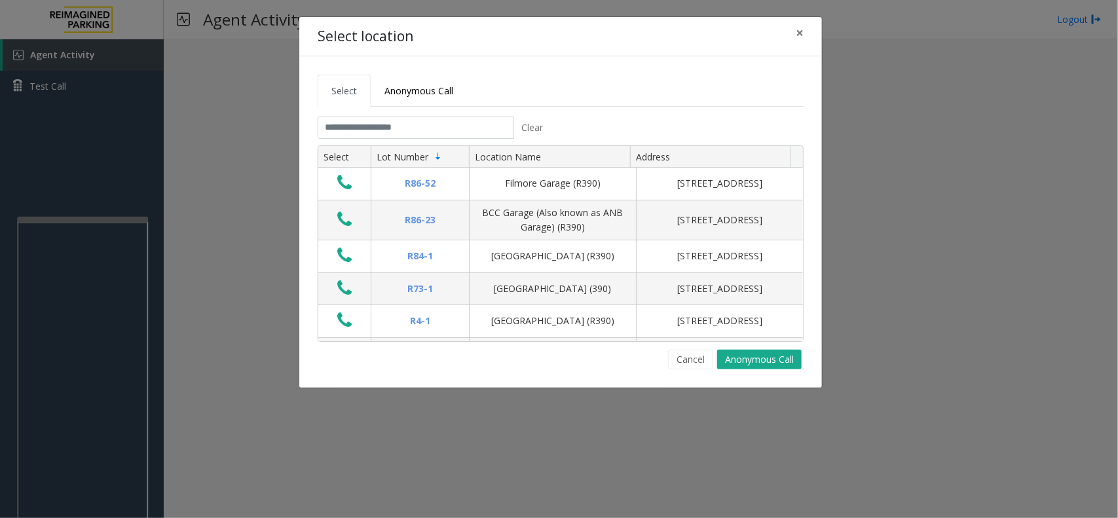 This screenshot has height=518, width=1118. I want to click on button: Close, so click(800, 33).